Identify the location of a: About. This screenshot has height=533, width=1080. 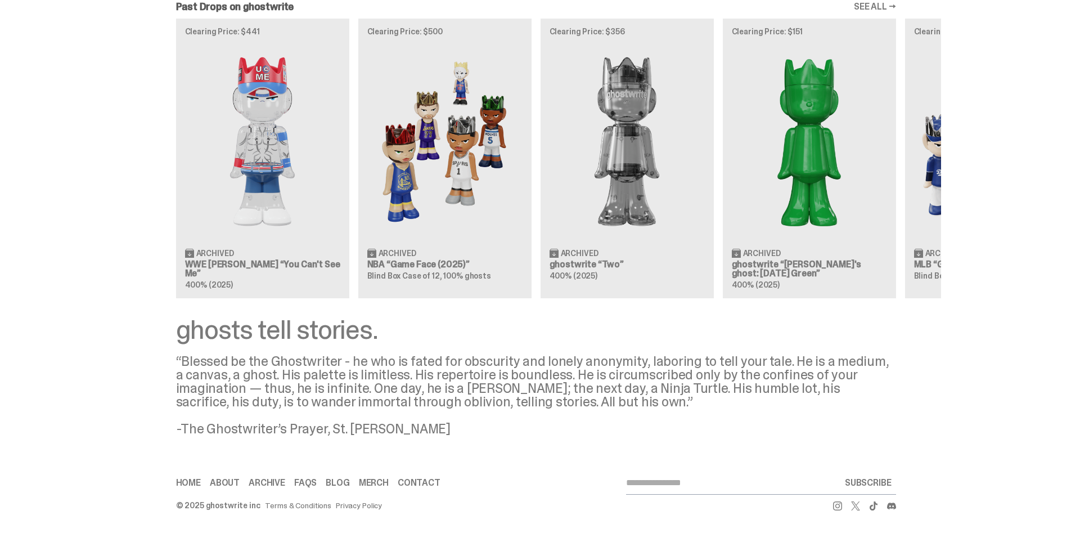
(224, 483).